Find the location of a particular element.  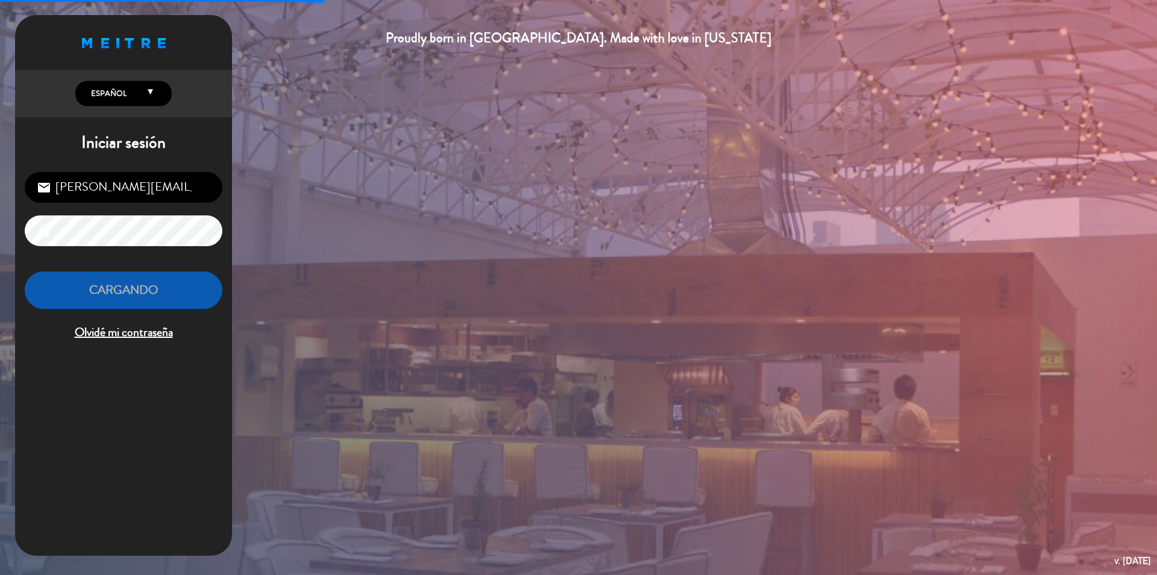

i: email is located at coordinates (44, 187).